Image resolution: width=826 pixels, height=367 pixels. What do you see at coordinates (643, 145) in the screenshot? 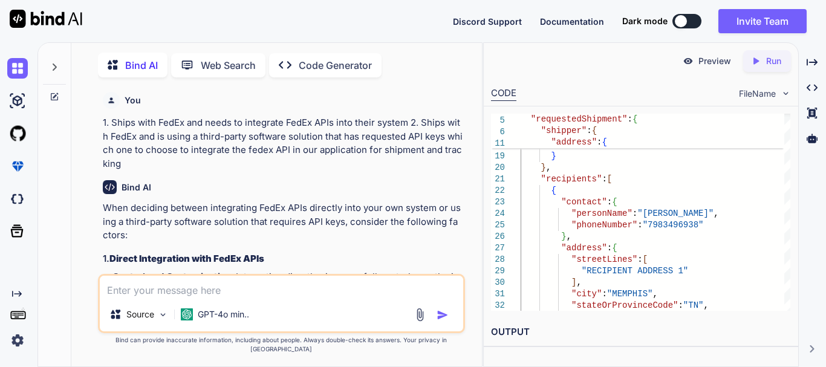
I see `span: "US"` at bounding box center [643, 145].